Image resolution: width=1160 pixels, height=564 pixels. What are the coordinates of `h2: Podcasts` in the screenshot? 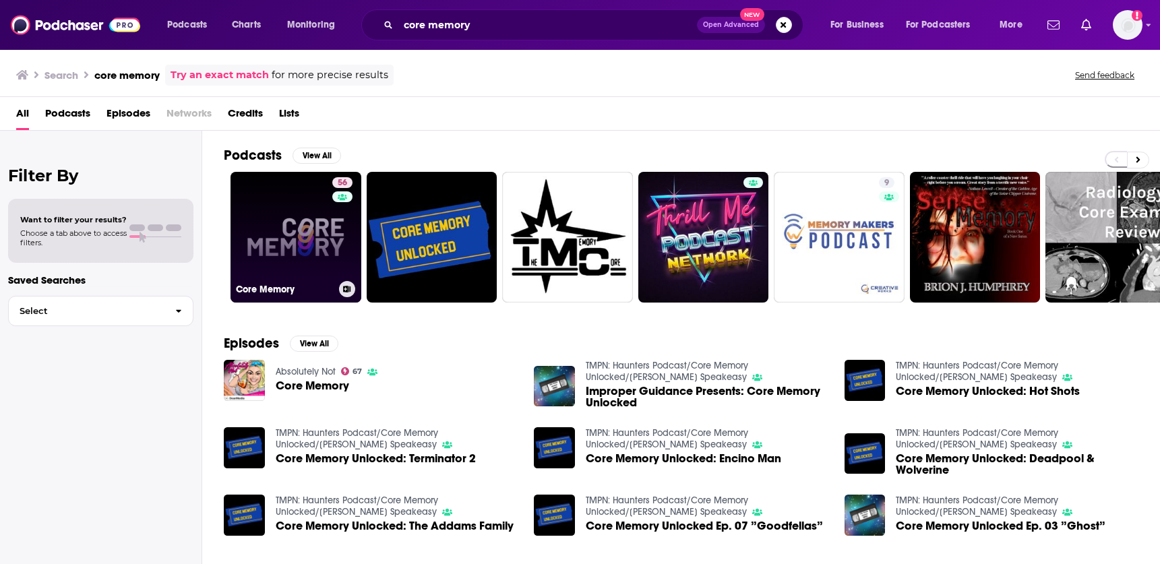 It's located at (253, 155).